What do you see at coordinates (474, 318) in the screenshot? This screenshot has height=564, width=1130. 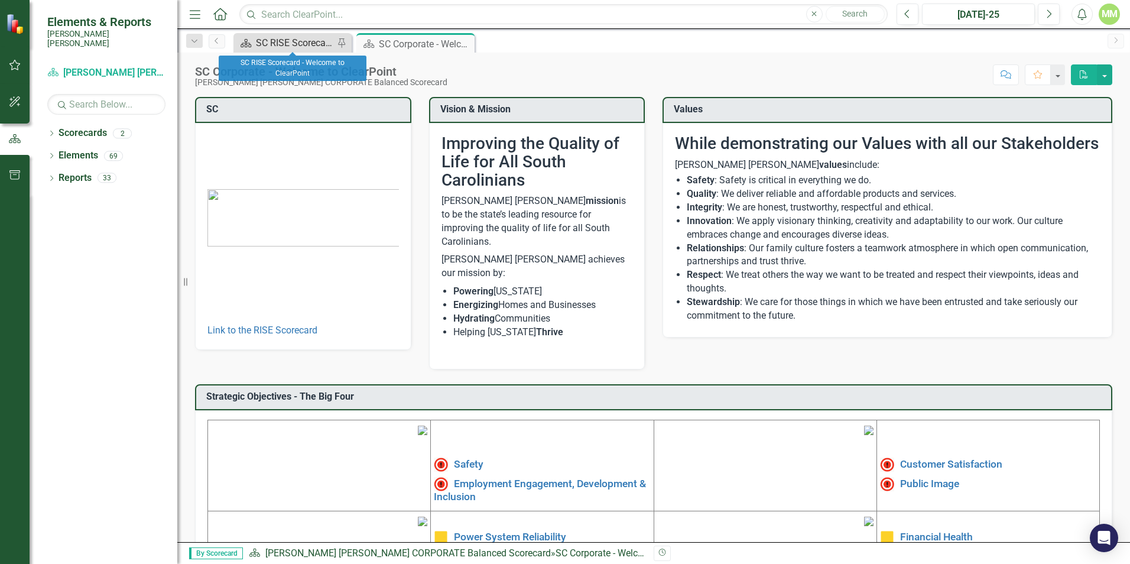 I see `strong: Hydrating` at bounding box center [474, 318].